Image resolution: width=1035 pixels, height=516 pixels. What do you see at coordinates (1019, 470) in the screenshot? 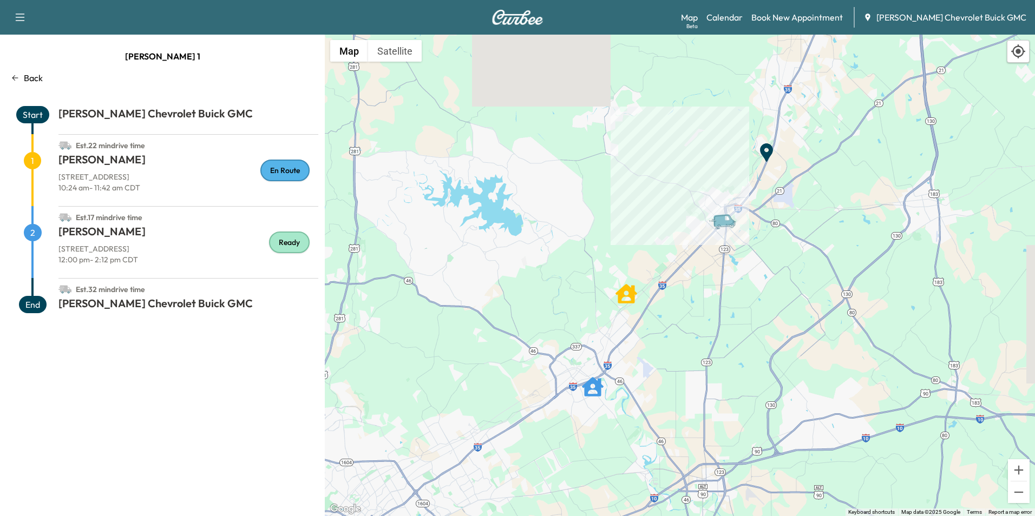
I see `button: Zoom in` at bounding box center [1019, 470].